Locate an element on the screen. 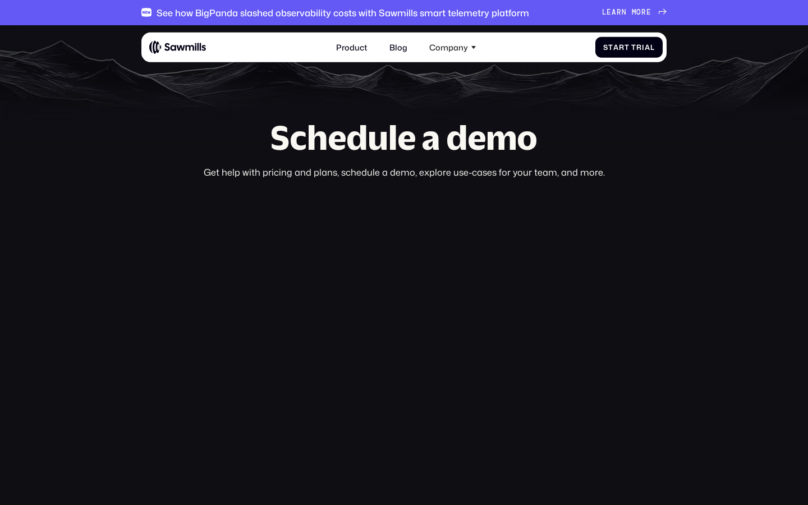 The image size is (808, 505). a: Learnmore is located at coordinates (634, 12).